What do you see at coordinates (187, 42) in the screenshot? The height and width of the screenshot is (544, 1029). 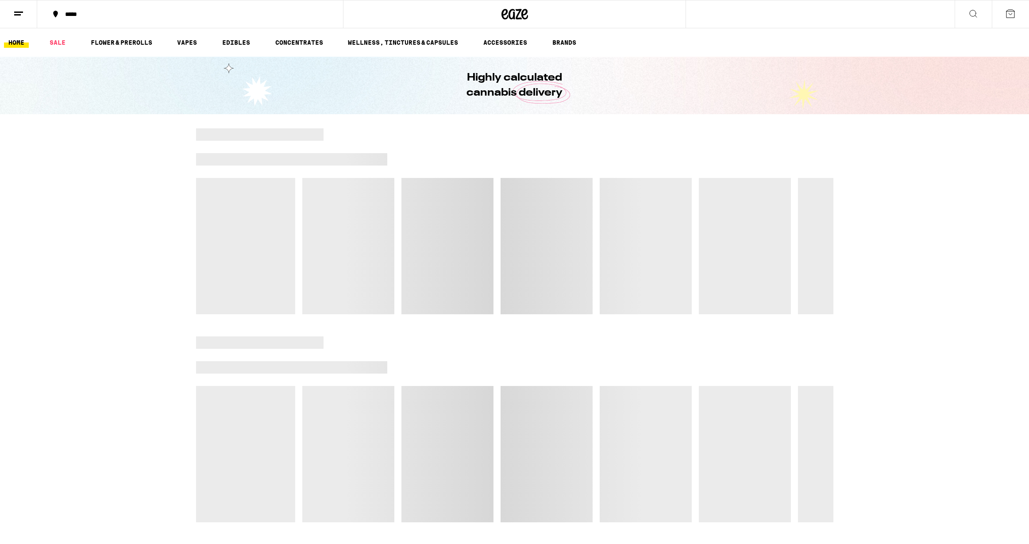 I see `a: VAPES` at bounding box center [187, 42].